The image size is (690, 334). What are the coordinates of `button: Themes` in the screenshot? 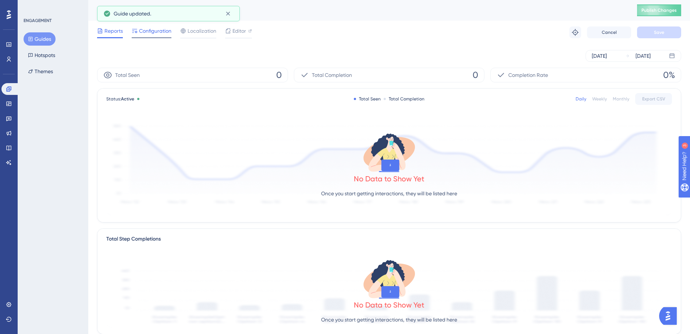 It's located at (40, 71).